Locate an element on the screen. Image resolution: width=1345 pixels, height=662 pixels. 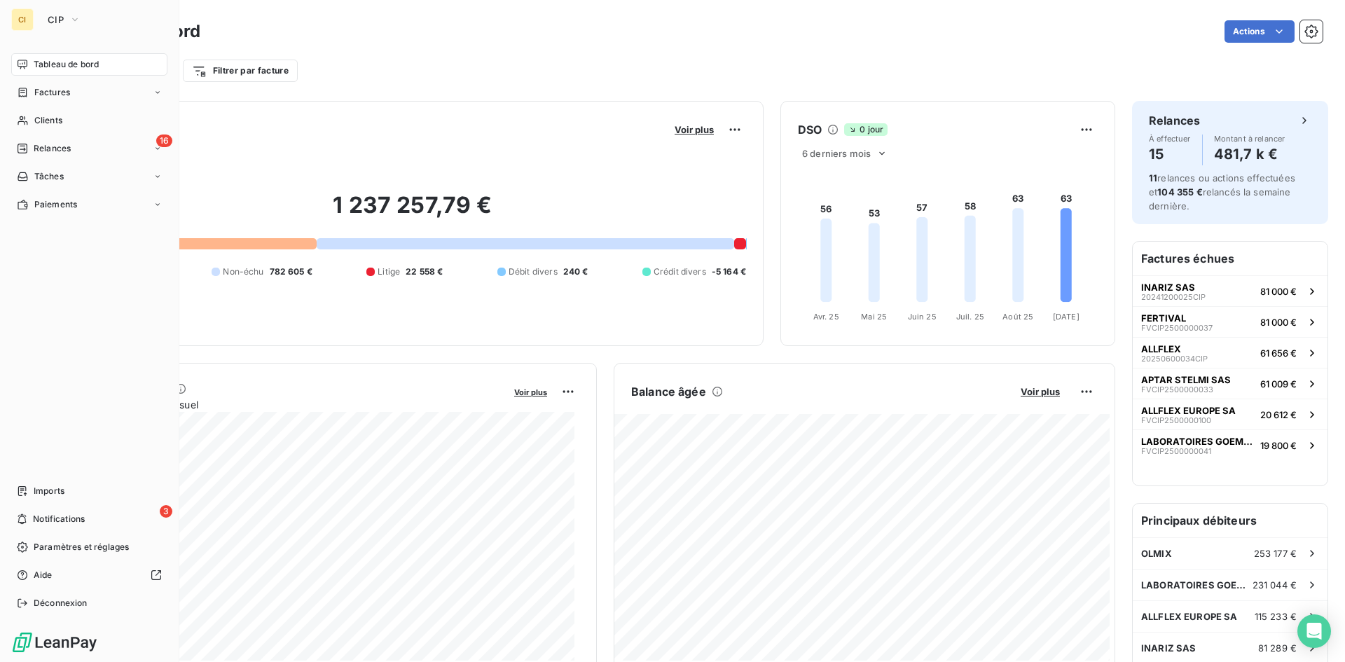
tspan: Mai 25 is located at coordinates (874, 317).